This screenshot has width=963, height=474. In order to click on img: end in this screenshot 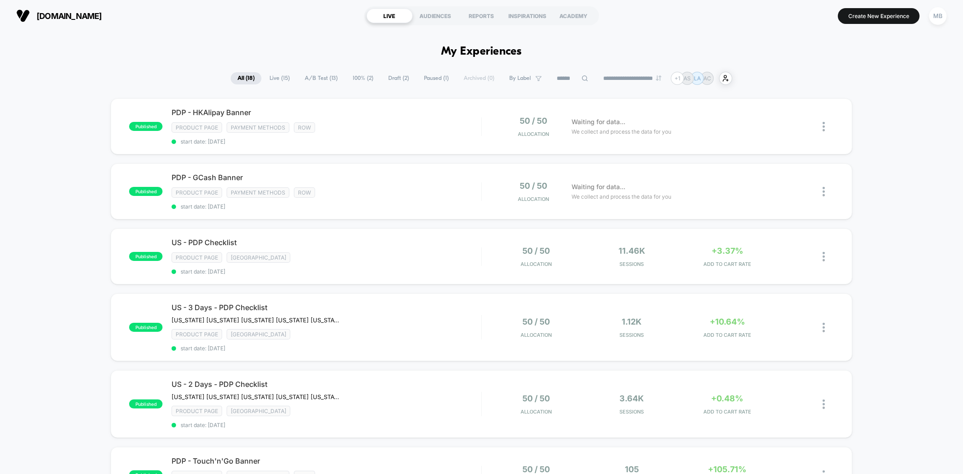, I will do `click(659, 78)`.